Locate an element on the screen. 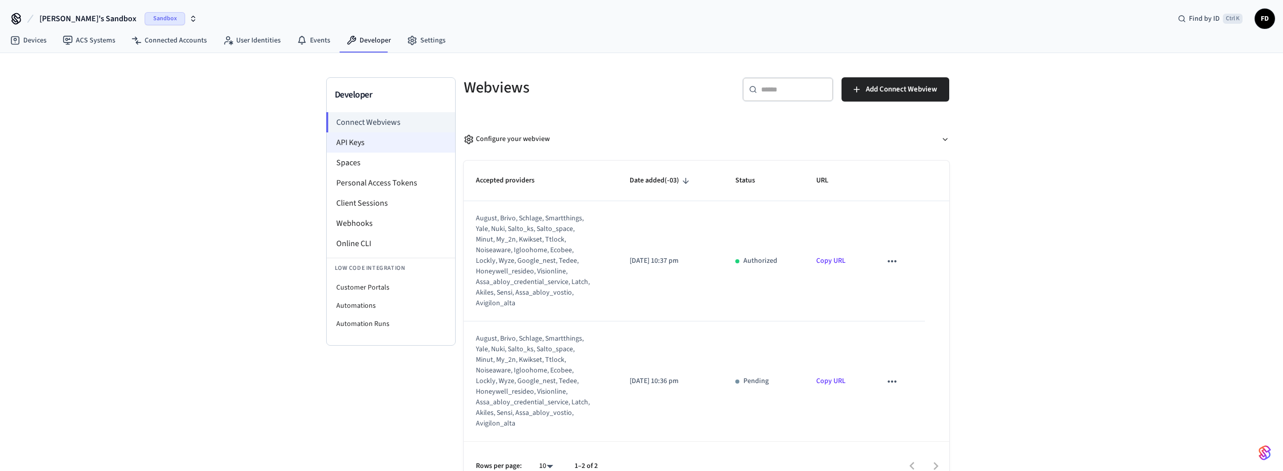  table: sticky table is located at coordinates (707, 301).